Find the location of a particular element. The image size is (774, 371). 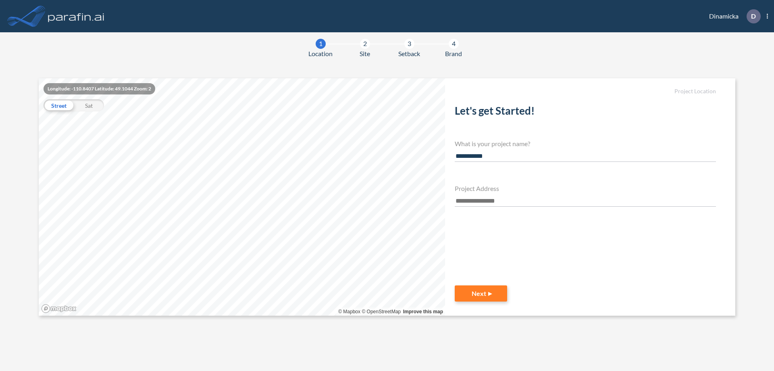

a: Improve this map is located at coordinates (423, 311).